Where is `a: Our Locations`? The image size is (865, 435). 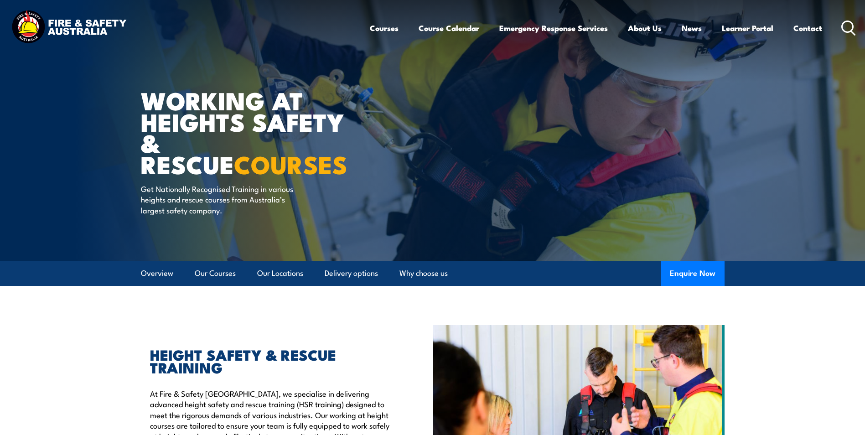 a: Our Locations is located at coordinates (280, 273).